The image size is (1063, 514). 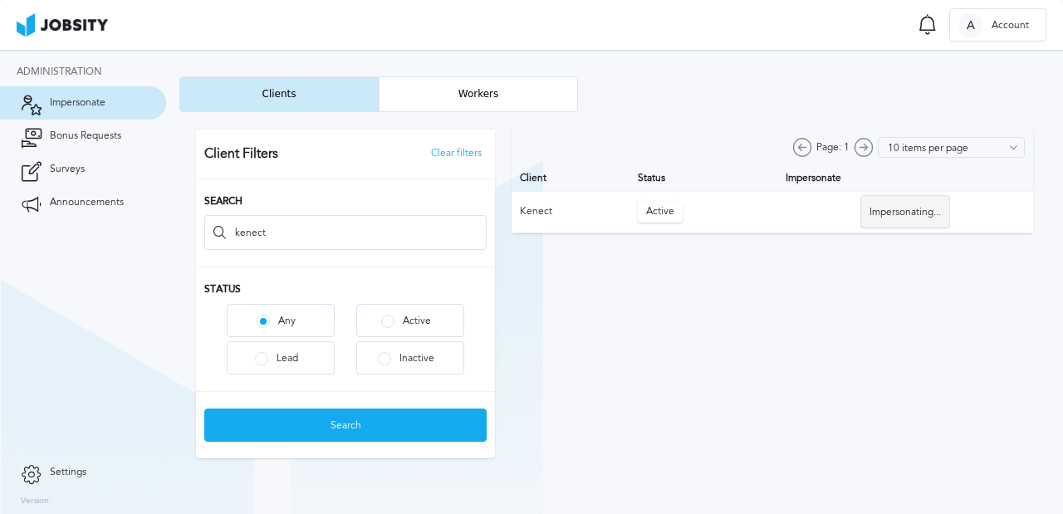 What do you see at coordinates (571, 212) in the screenshot?
I see `td: Kenect` at bounding box center [571, 212].